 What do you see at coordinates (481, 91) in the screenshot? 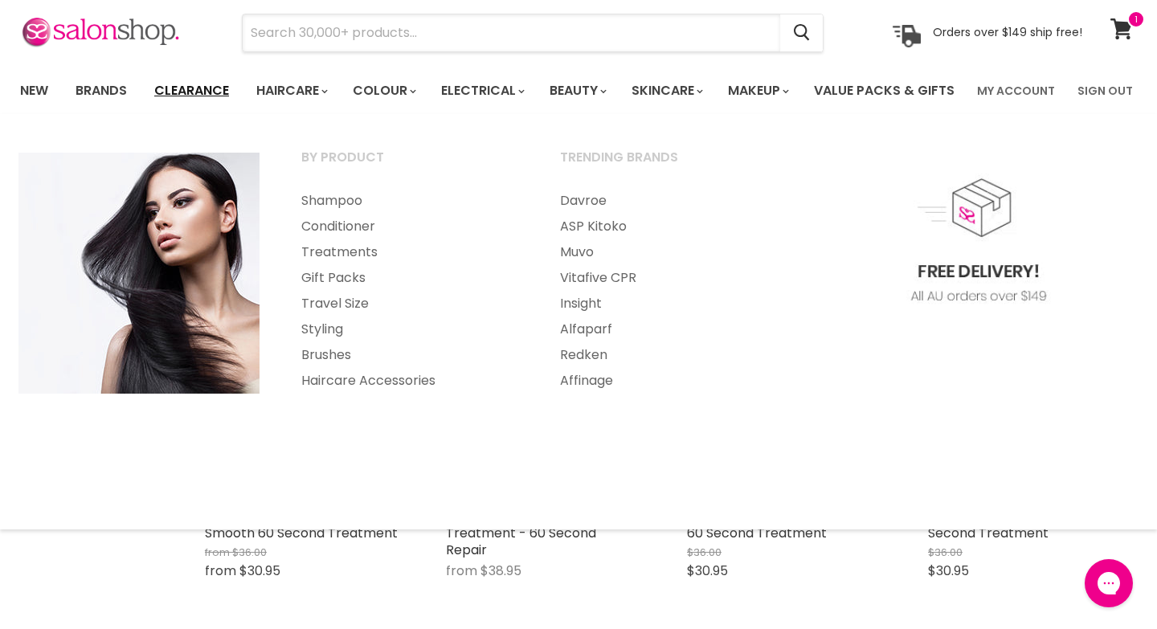
I see `a: Electrical` at bounding box center [481, 91].